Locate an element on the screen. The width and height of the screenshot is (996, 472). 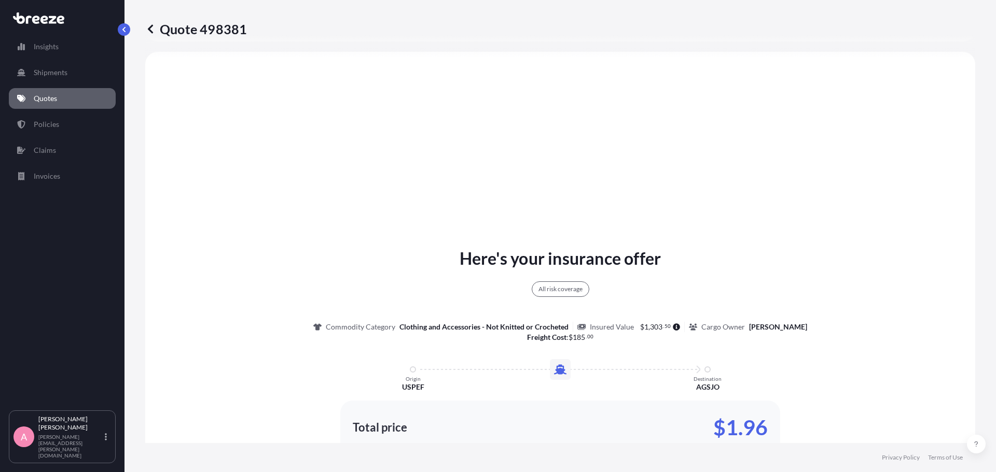
p: Terms of Use is located at coordinates (945, 458).